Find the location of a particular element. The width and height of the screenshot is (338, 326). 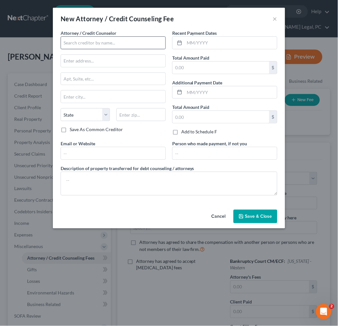

span: 2 is located at coordinates (332, 307).